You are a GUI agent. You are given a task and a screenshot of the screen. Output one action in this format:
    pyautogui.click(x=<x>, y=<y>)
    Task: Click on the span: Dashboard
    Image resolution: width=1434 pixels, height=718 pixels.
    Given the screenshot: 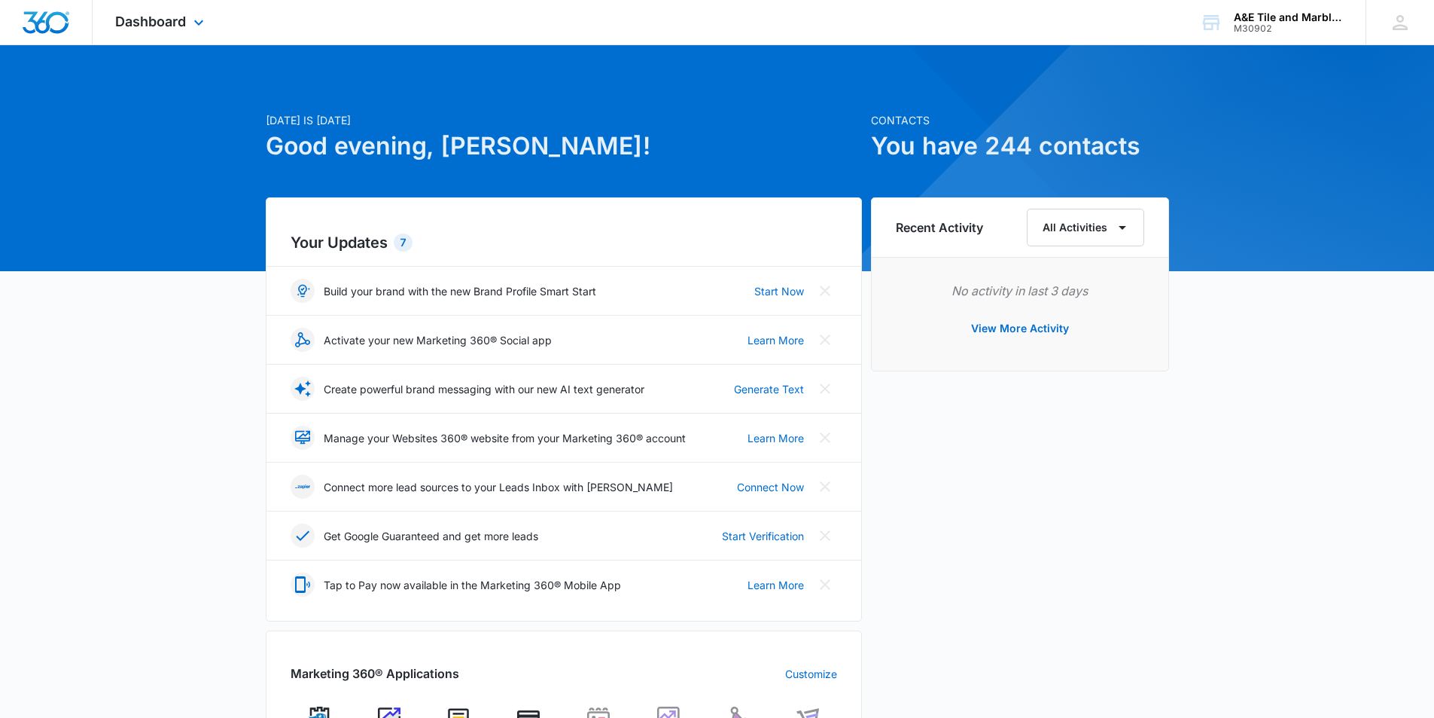 What is the action you would take?
    pyautogui.click(x=151, y=21)
    